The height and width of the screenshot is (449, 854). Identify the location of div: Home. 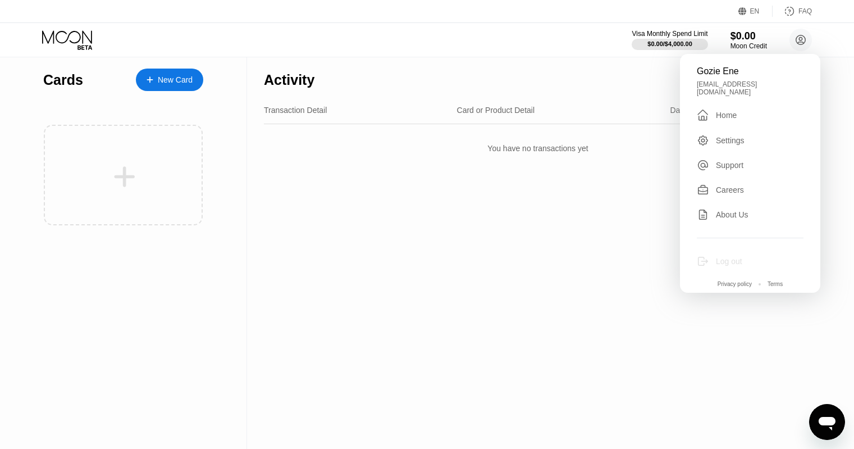
(726, 115).